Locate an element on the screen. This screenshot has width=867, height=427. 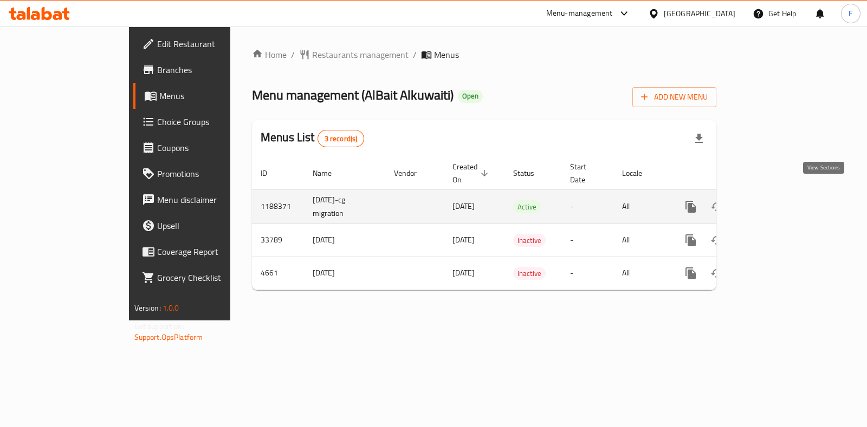
span: Add New Menu is located at coordinates (674, 97).